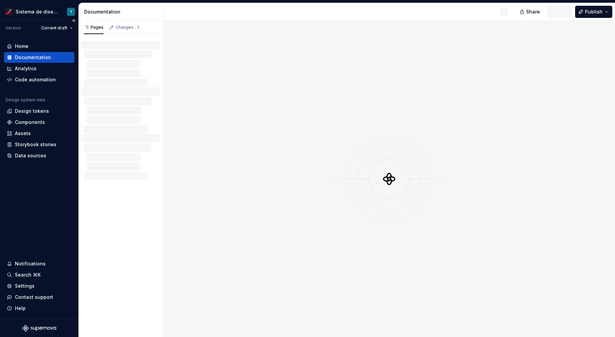  What do you see at coordinates (57, 28) in the screenshot?
I see `button: Current draft` at bounding box center [57, 28].